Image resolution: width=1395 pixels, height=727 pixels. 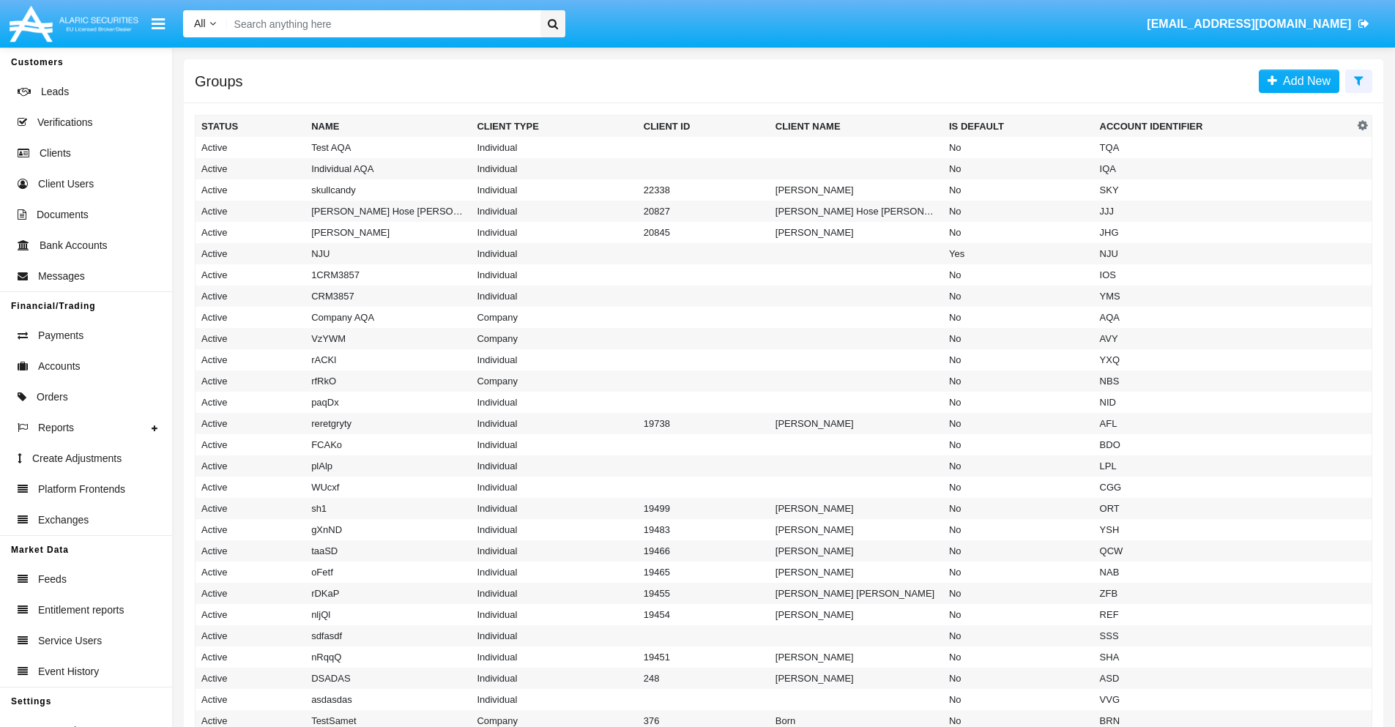 What do you see at coordinates (704, 593) in the screenshot?
I see `td: 19455` at bounding box center [704, 593].